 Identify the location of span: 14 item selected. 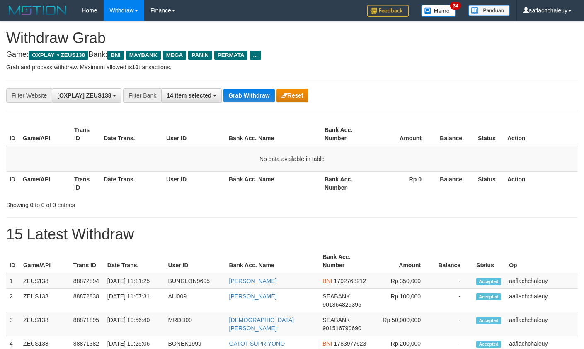
(189, 95).